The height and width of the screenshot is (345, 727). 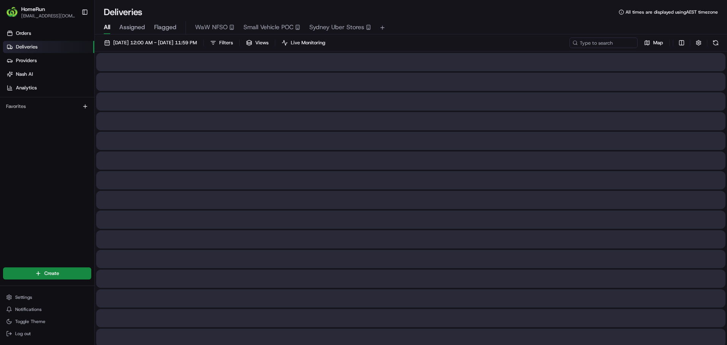 What do you see at coordinates (12, 12) in the screenshot?
I see `img: HomeRun` at bounding box center [12, 12].